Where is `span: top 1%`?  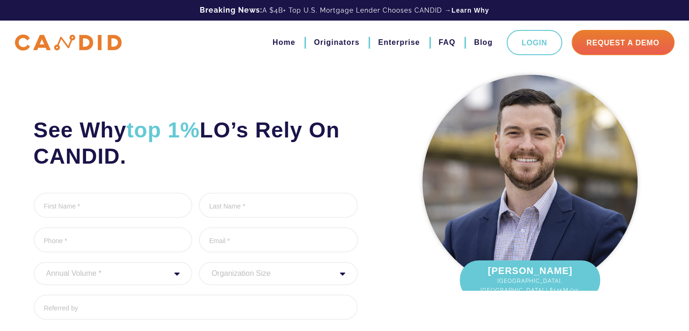
span: top 1% is located at coordinates (163, 130).